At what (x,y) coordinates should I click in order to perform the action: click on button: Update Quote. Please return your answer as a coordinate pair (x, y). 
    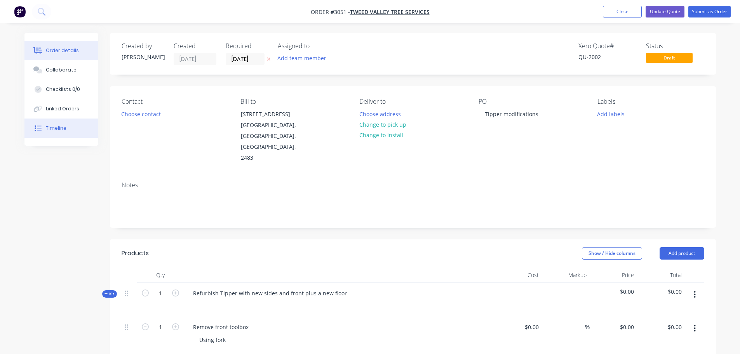
    Looking at the image, I should click on (665, 12).